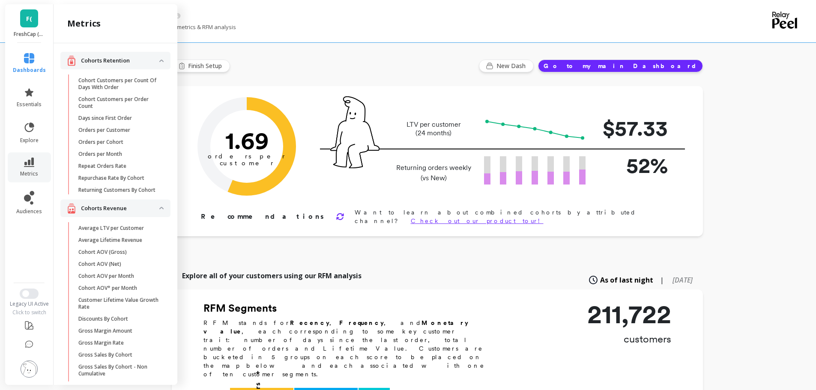 The image size is (816, 390). What do you see at coordinates (272, 276) in the screenshot?
I see `p: Explore all of your customers using our RFM analysis` at bounding box center [272, 276].